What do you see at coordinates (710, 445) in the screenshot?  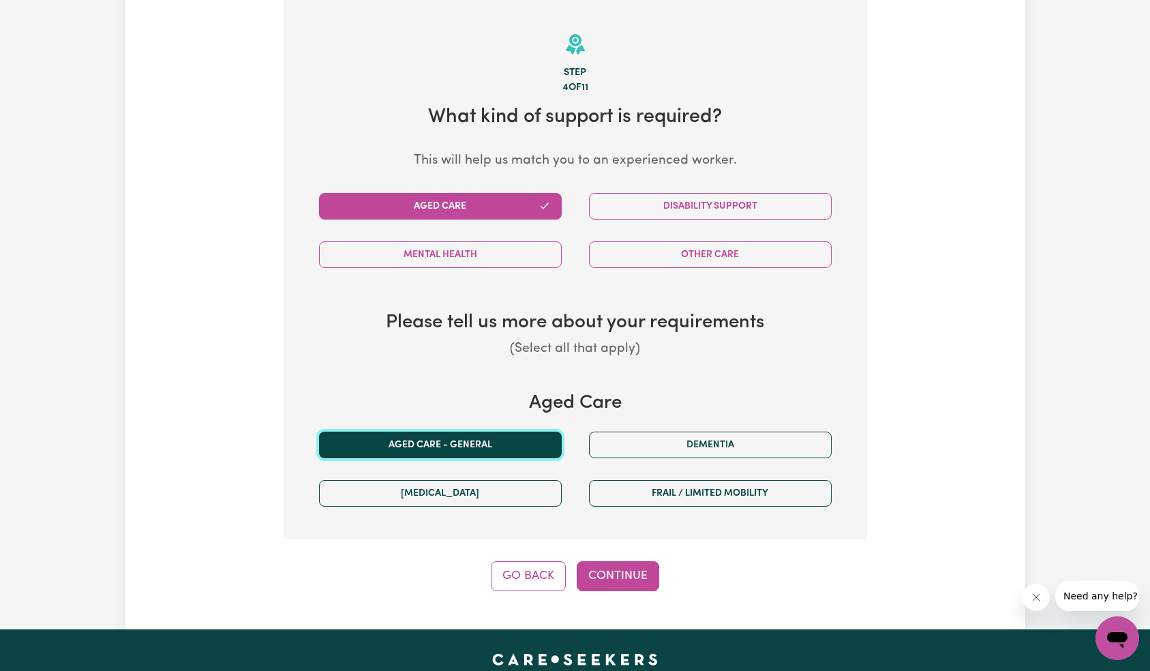 I see `button: Dementia` at bounding box center [710, 445].